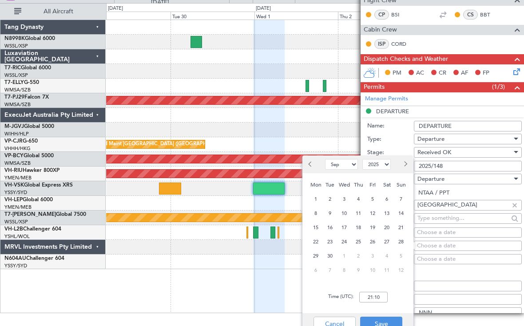 Image resolution: width=524 pixels, height=326 pixels. What do you see at coordinates (401, 185) in the screenshot?
I see `div: Sun` at bounding box center [401, 185].